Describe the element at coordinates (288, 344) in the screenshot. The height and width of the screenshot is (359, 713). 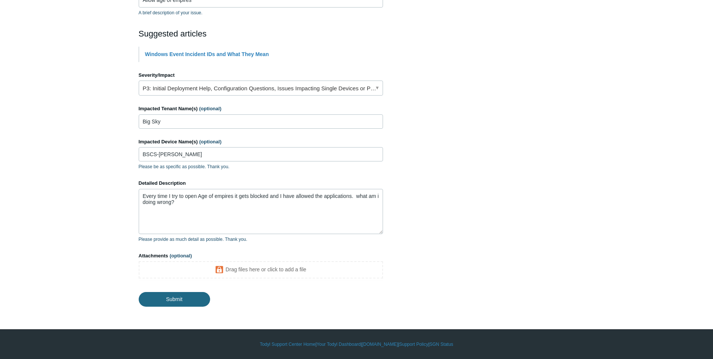
I see `a: Todyl Support Center Home` at that location.